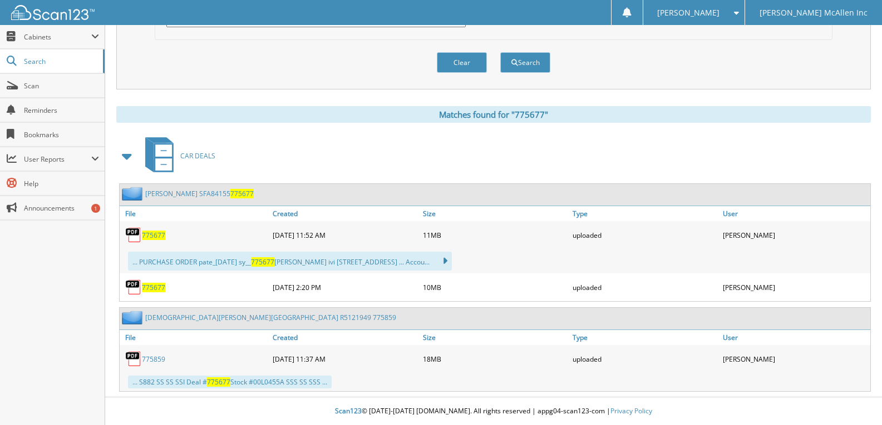  I want to click on a: Privacy Policy, so click(631, 411).